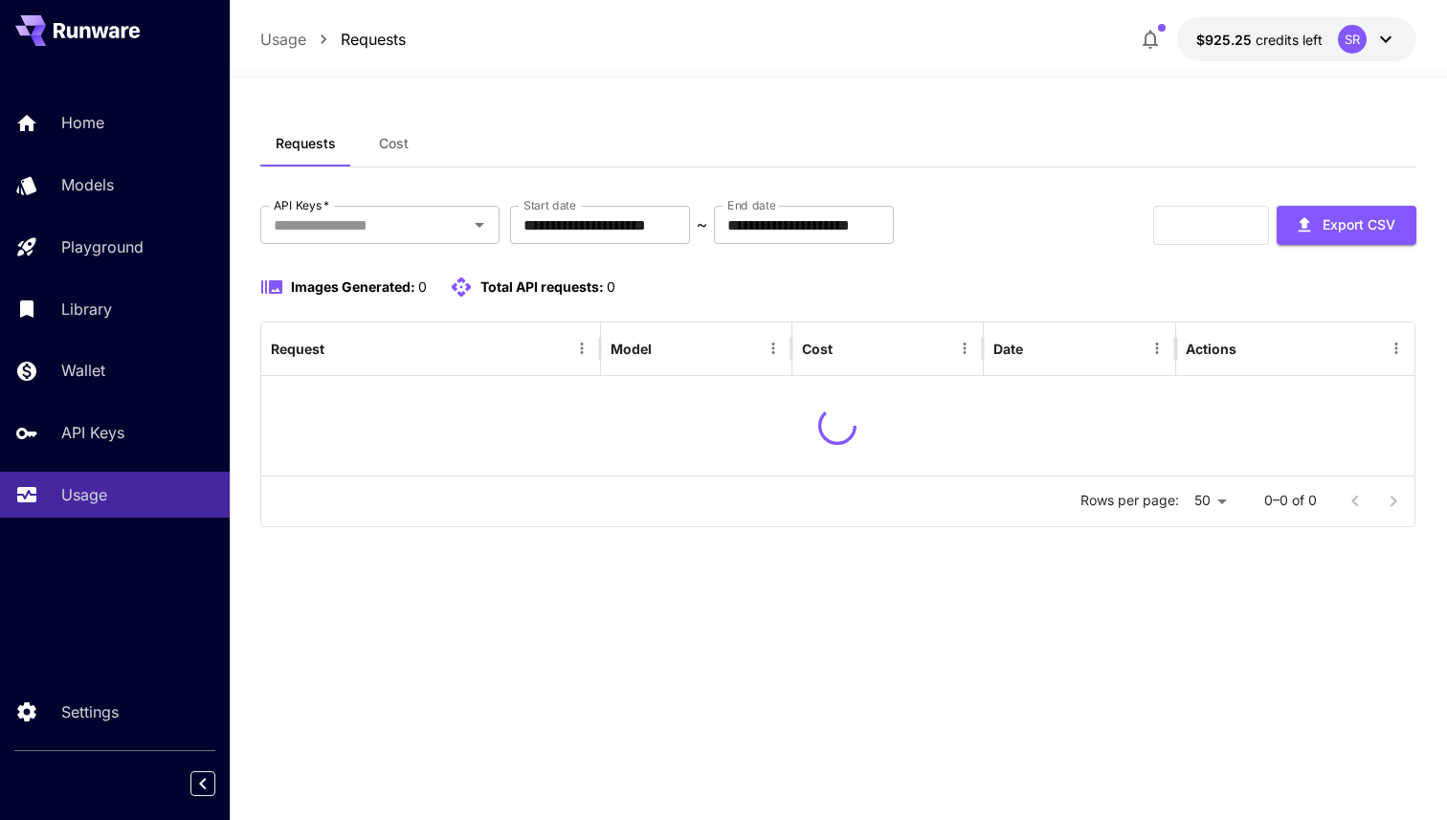 This screenshot has height=820, width=1447. I want to click on a: Requests, so click(373, 39).